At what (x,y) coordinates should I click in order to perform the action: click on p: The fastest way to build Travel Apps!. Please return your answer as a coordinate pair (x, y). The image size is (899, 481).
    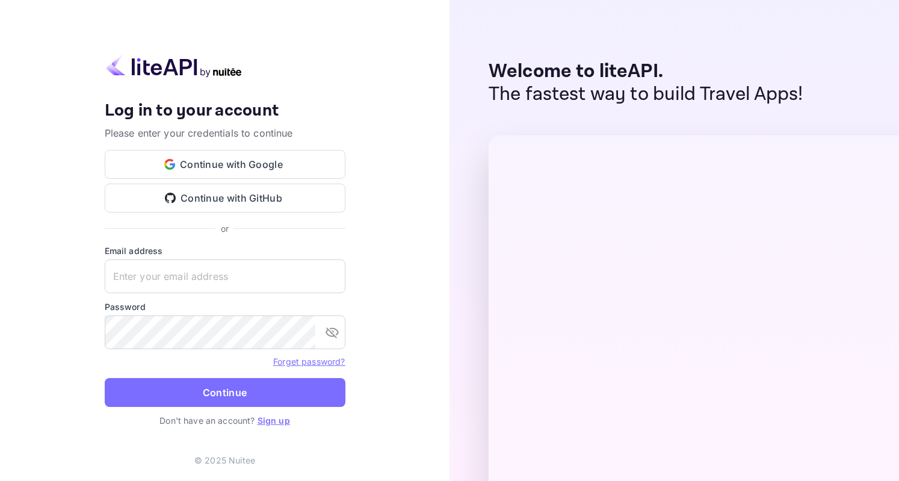
    Looking at the image, I should click on (646, 94).